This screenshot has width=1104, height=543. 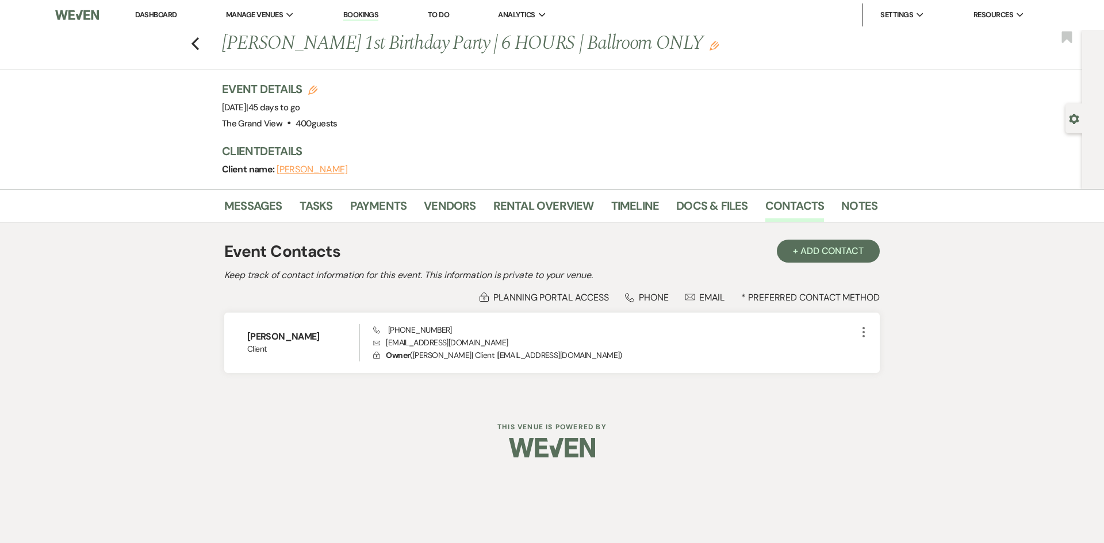 What do you see at coordinates (252, 124) in the screenshot?
I see `span: The Grand View` at bounding box center [252, 124].